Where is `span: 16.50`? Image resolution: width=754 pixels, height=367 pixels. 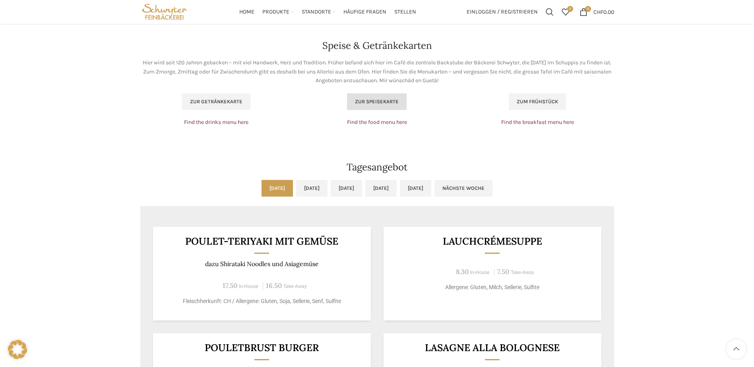
span: 16.50 is located at coordinates (274, 286).